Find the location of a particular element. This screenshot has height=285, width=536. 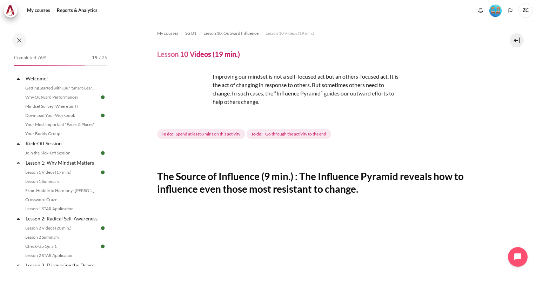

a: Lesson 2: Radical Self-Awareness is located at coordinates (62, 218).